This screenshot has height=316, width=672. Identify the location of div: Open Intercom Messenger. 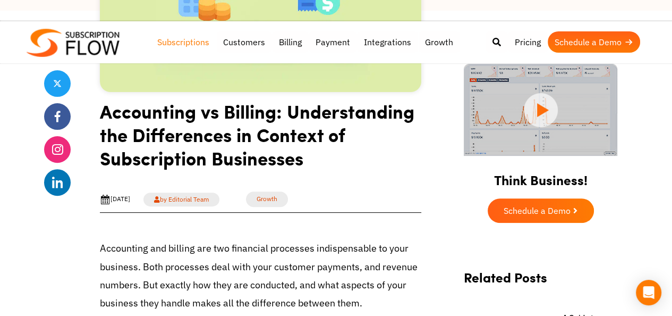
(649, 292).